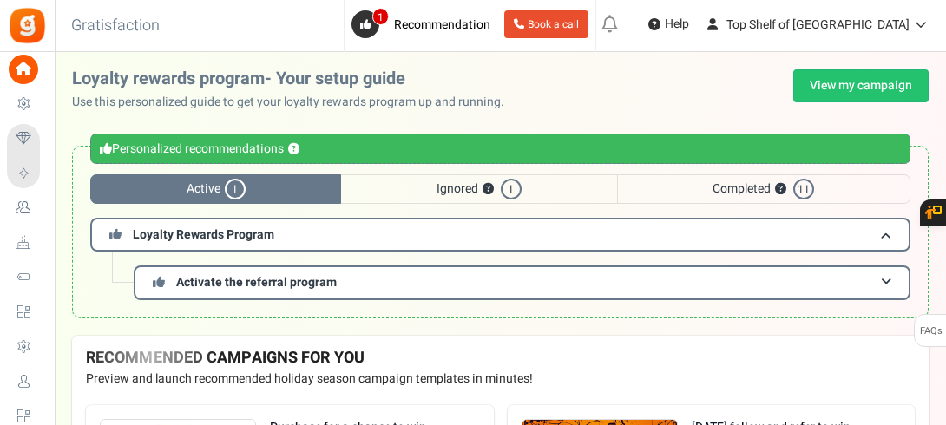  What do you see at coordinates (668, 24) in the screenshot?
I see `a: Help` at bounding box center [668, 24].